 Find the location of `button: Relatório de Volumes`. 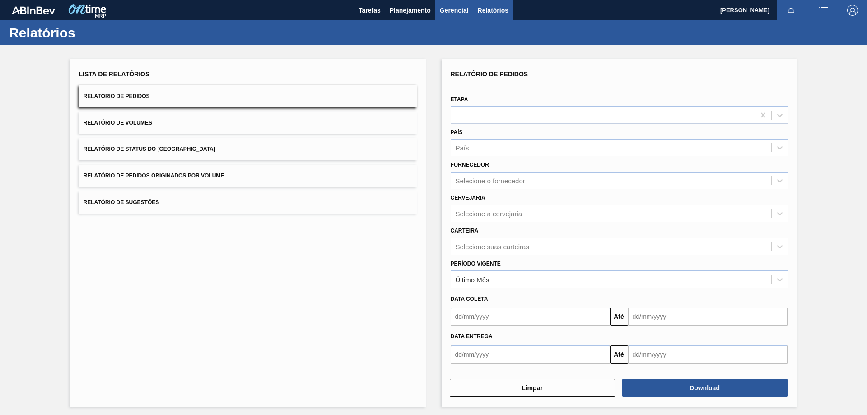

button: Relatório de Volumes is located at coordinates (248, 123).